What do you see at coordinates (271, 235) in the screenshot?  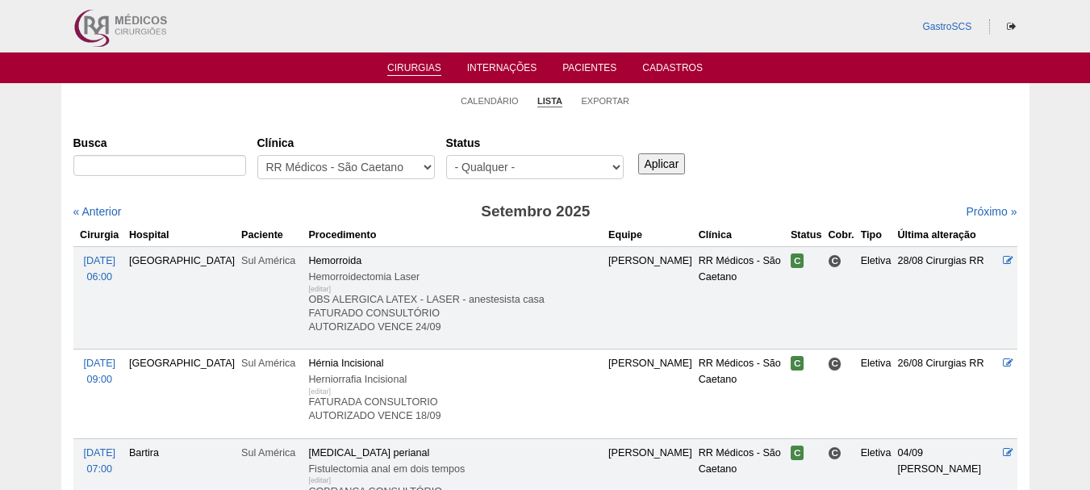 I see `th: Paciente` at bounding box center [271, 235].